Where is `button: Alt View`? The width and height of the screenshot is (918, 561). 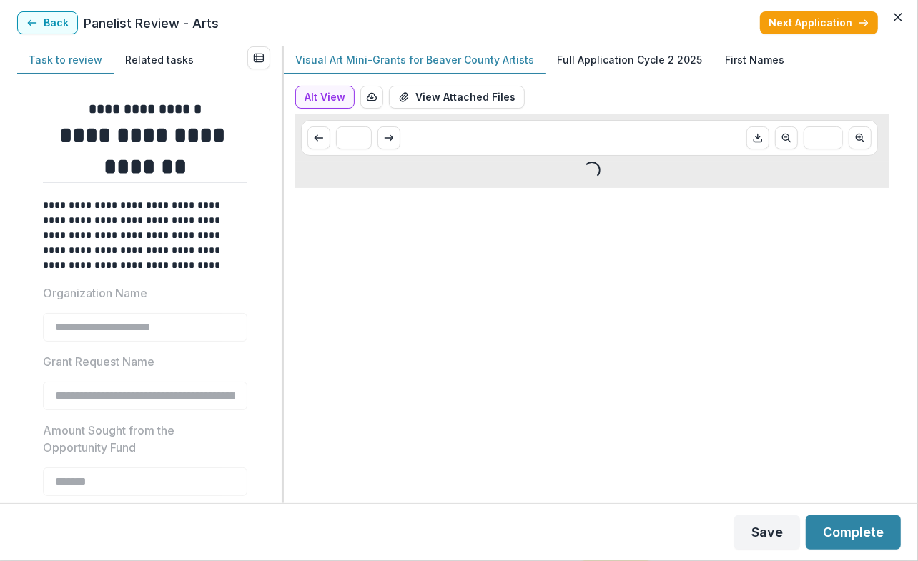 button: Alt View is located at coordinates (325, 97).